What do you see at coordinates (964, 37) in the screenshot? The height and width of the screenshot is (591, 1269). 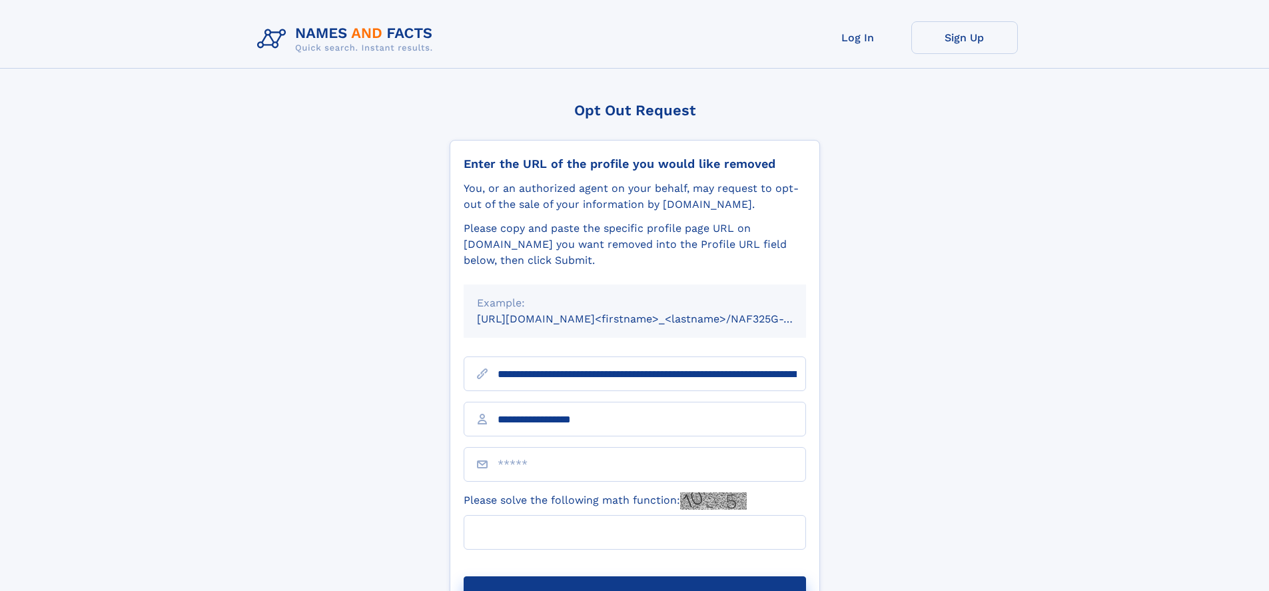 I see `a: Sign Up` at bounding box center [964, 37].